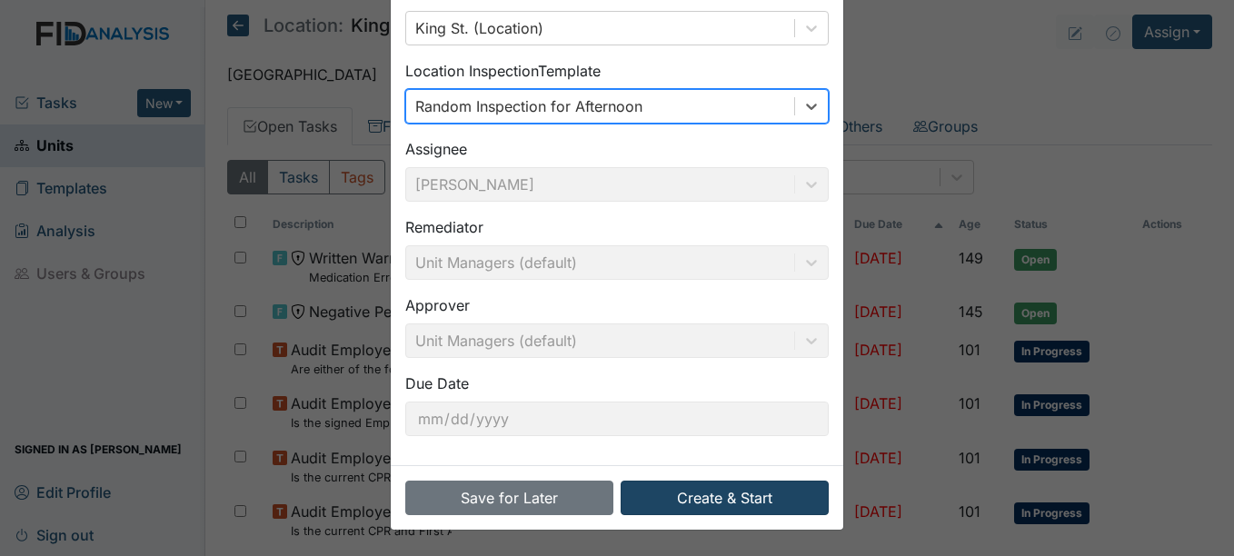 The height and width of the screenshot is (556, 1234). I want to click on label: Approver, so click(437, 305).